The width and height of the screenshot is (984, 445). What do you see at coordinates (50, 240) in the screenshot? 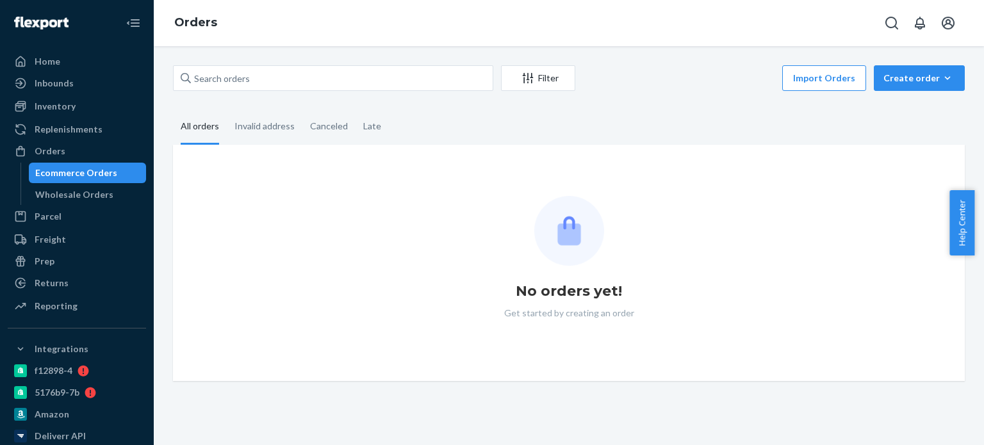
I see `div: Freight` at bounding box center [50, 240].